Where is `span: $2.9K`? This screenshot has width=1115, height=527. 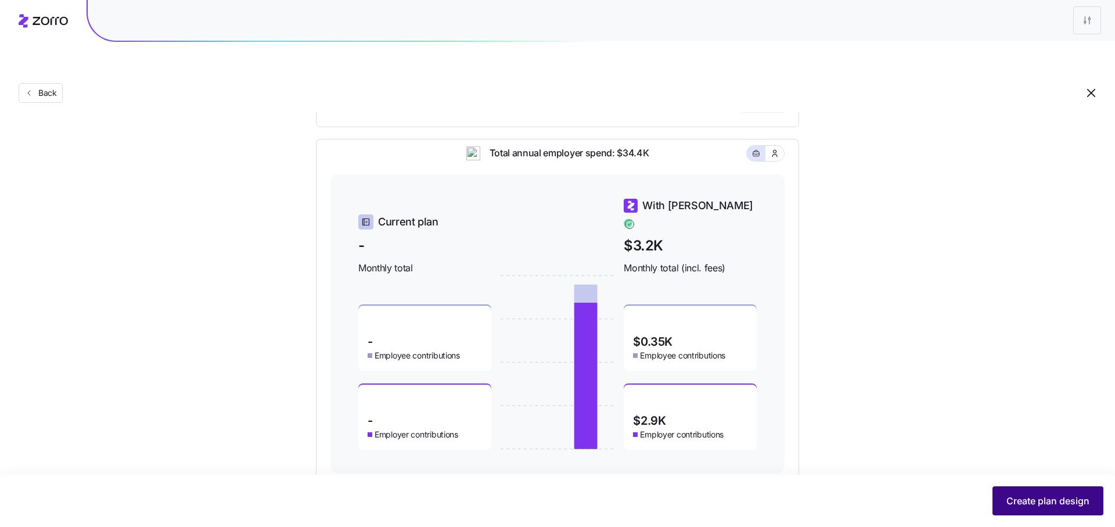
span: $2.9K is located at coordinates (649, 420).